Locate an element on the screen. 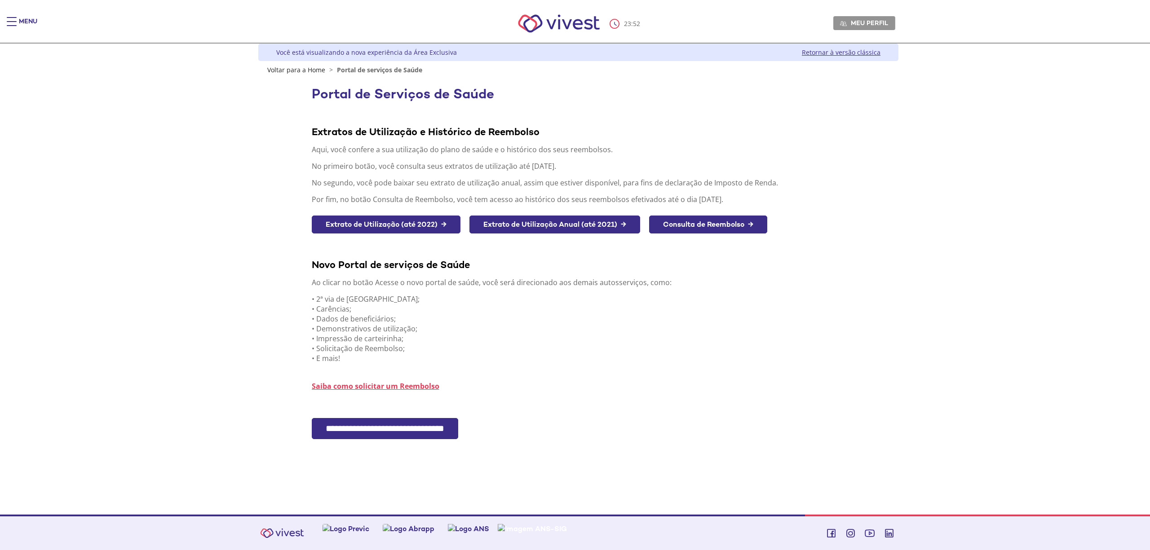 The height and width of the screenshot is (550, 1150). div: Novo Portal de serviços de Saúde is located at coordinates (579, 265).